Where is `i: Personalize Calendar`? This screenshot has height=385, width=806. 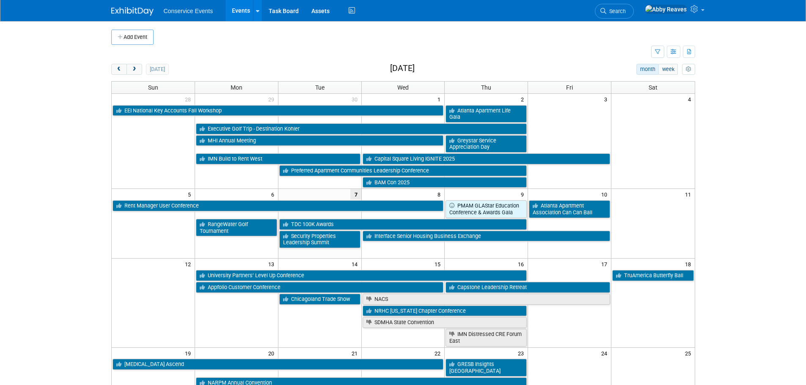
i: Personalize Calendar is located at coordinates (688, 69).